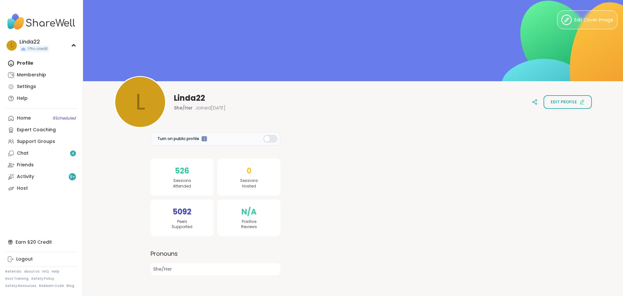 Image resolution: width=623 pixels, height=296 pixels. I want to click on a: Membership, so click(41, 75).